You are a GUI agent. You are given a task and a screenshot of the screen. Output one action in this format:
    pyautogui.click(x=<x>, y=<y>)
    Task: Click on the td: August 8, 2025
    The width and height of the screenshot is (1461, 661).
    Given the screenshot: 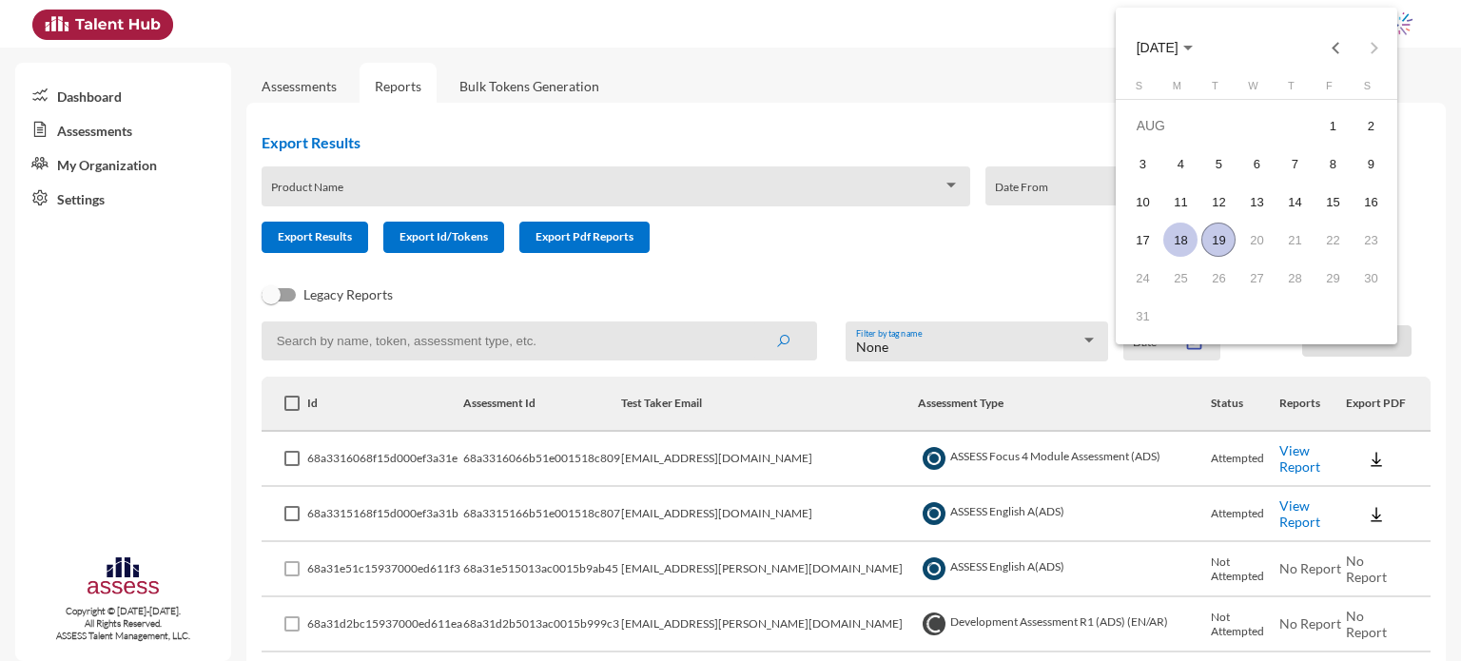 What is the action you would take?
    pyautogui.click(x=1332, y=164)
    